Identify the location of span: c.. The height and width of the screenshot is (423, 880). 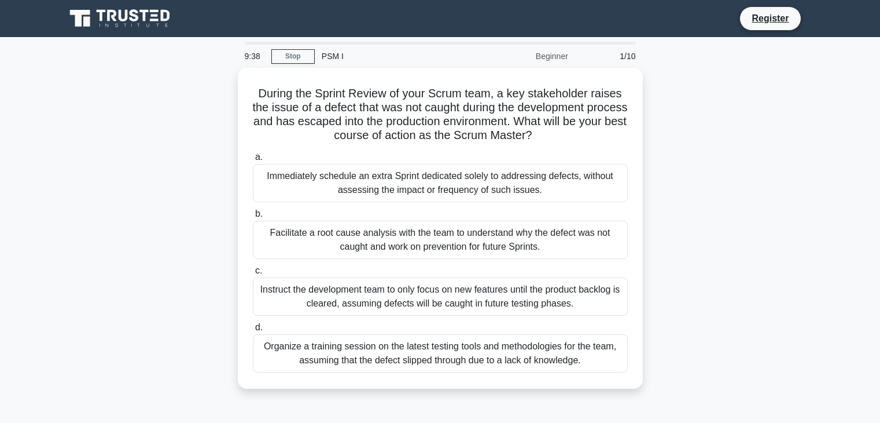
(259, 270).